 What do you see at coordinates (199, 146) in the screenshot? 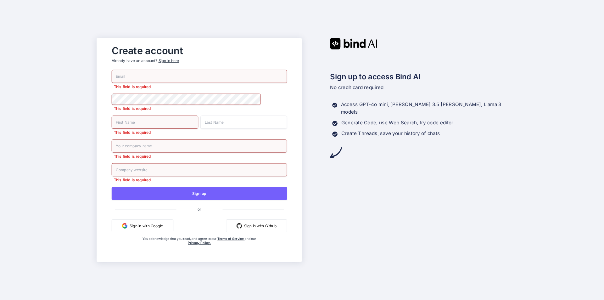
I see `input: Your company name` at bounding box center [199, 146].